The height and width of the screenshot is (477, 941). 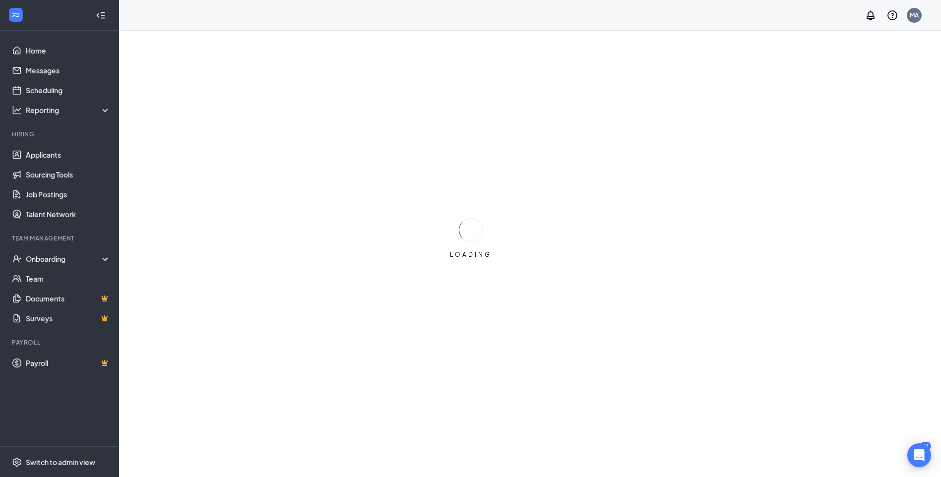 What do you see at coordinates (925, 446) in the screenshot?
I see `div: 27` at bounding box center [925, 446].